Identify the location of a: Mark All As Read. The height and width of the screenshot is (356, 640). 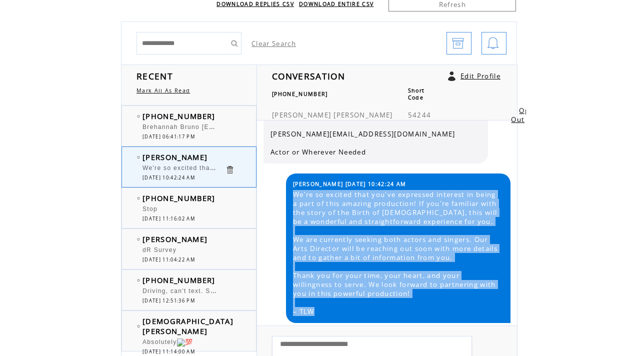
(163, 91).